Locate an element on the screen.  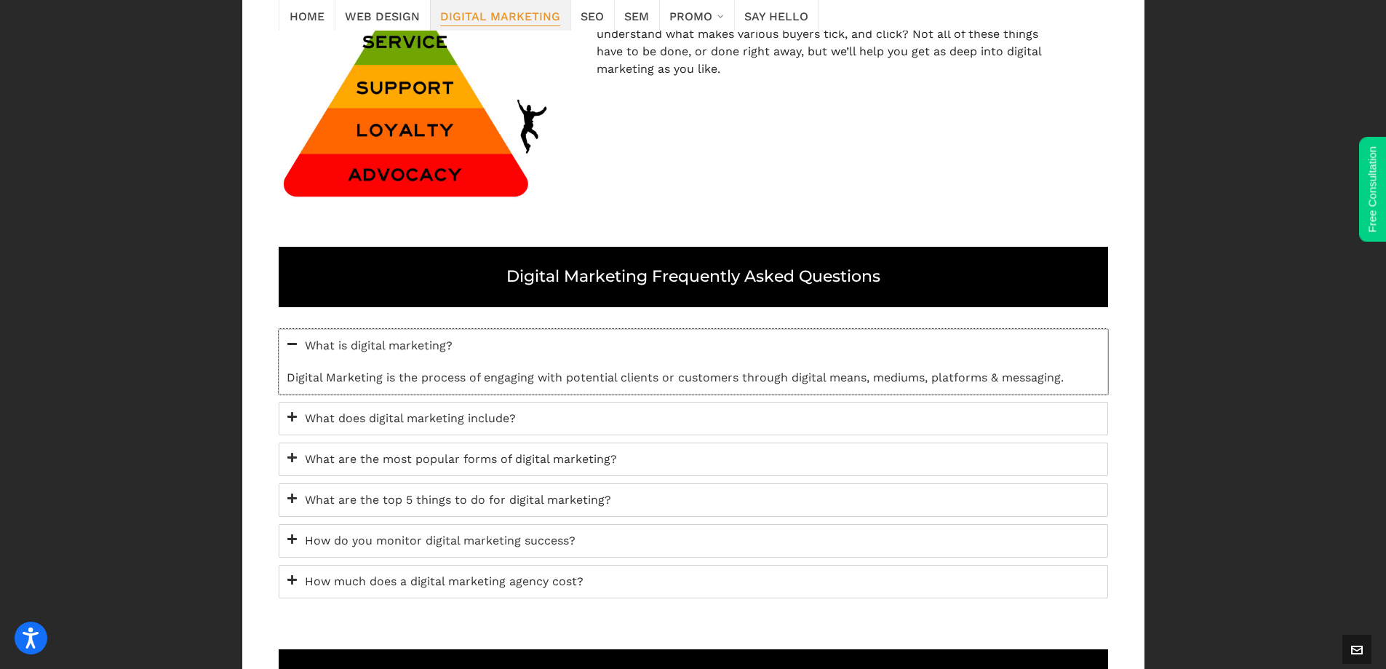
span: What are the top 5 things to do for digital marketing? is located at coordinates (702, 500).